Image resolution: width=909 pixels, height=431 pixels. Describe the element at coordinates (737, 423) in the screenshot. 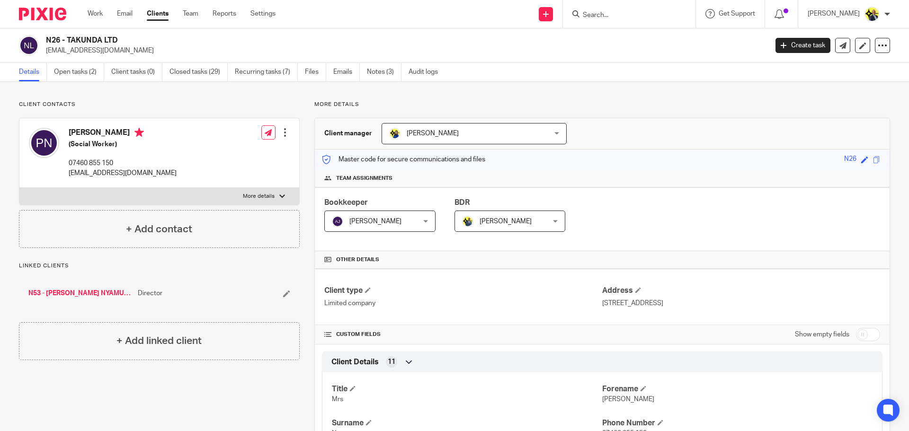

I see `h4: Phone Number` at that location.